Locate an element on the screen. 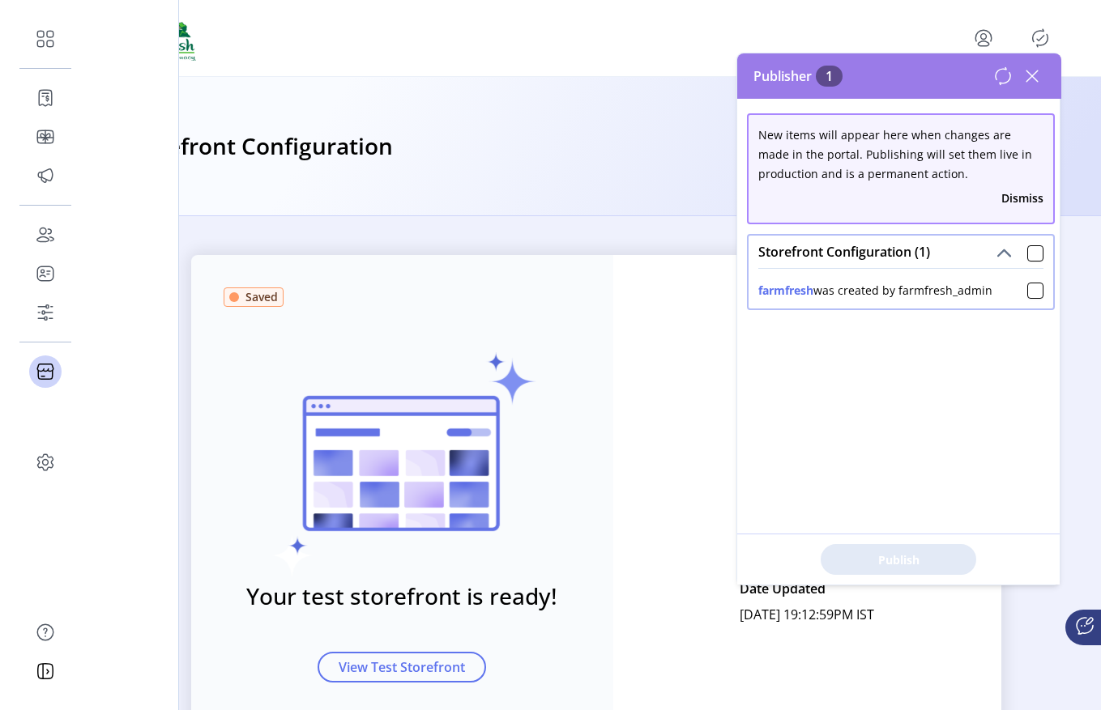 The height and width of the screenshot is (710, 1101). button: Storefront Configuration (1) is located at coordinates (1003, 253).